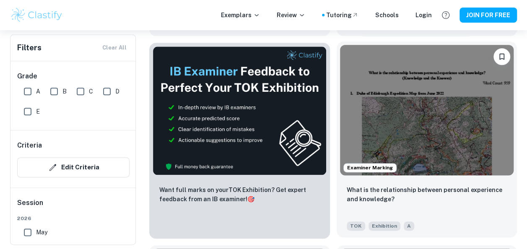  What do you see at coordinates (29, 48) in the screenshot?
I see `h6: Filters` at bounding box center [29, 48].